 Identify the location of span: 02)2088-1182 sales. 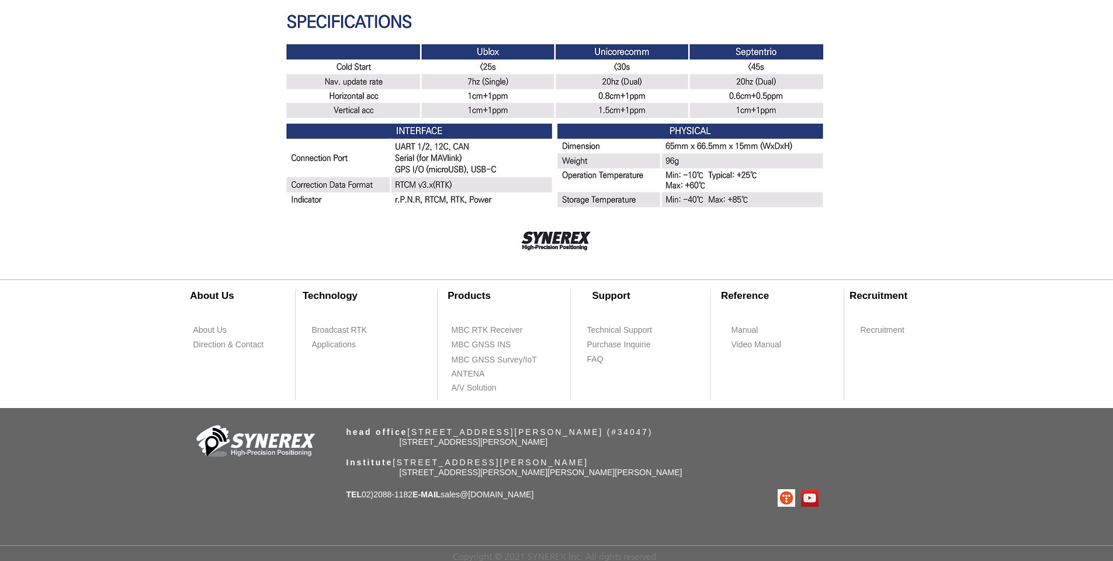
(440, 495).